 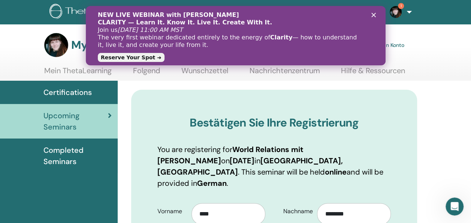 What do you see at coordinates (298, 211) in the screenshot?
I see `label: Nachname` at bounding box center [298, 211].